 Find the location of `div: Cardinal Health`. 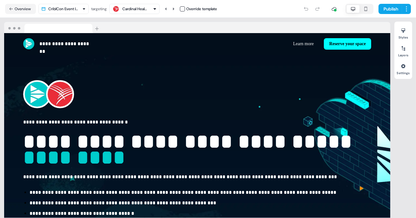

div: Cardinal Health is located at coordinates (135, 9).